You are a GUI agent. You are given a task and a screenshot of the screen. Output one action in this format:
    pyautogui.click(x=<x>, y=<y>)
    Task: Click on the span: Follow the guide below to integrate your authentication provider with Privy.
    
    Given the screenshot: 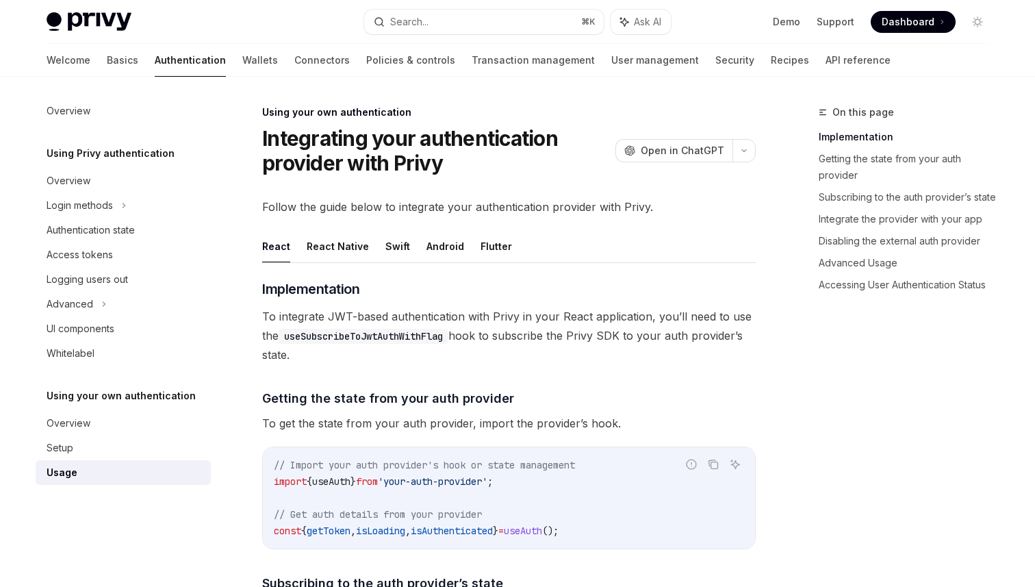 What is the action you would take?
    pyautogui.click(x=509, y=207)
    